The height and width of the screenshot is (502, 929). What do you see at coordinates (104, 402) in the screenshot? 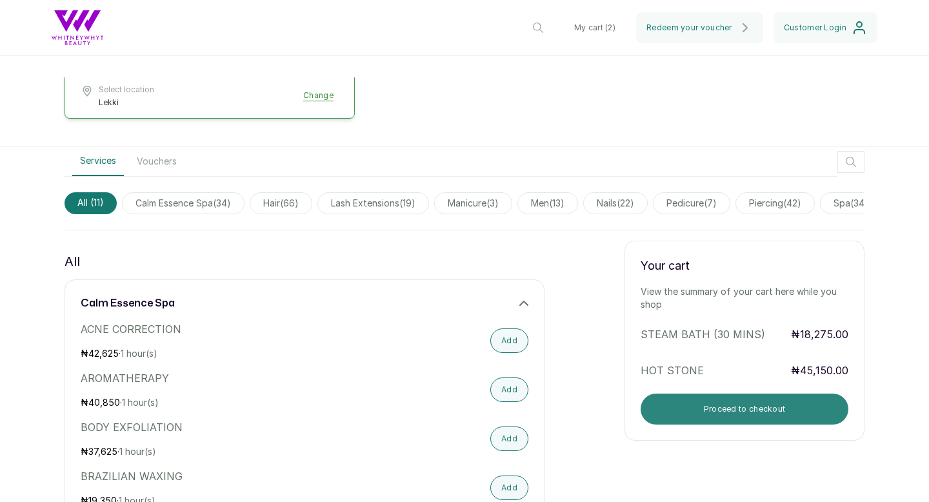
I see `span: 40,850` at bounding box center [104, 402].